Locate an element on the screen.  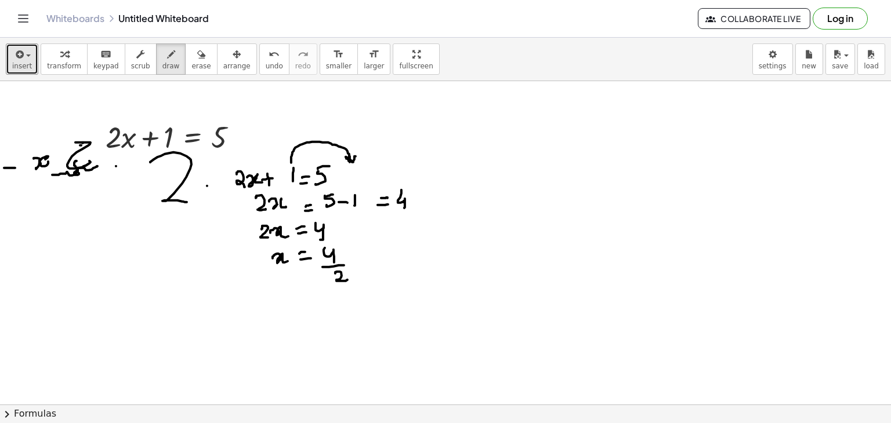
span: erase is located at coordinates (201, 66).